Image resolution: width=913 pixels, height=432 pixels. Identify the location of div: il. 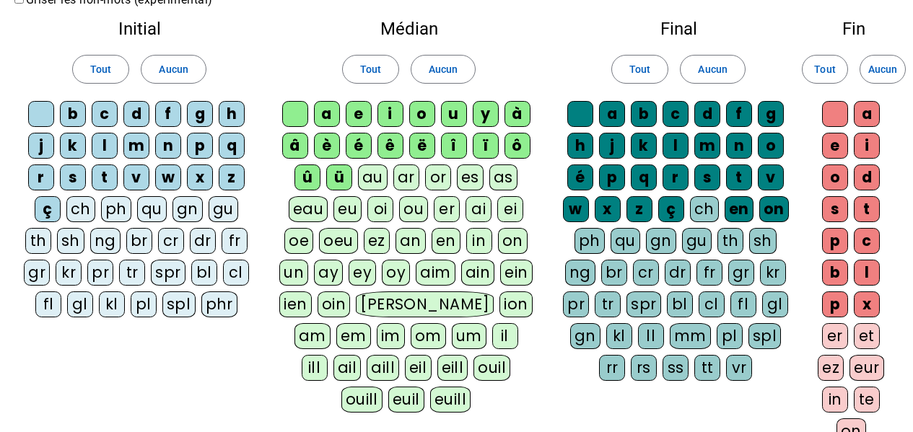
(505, 336).